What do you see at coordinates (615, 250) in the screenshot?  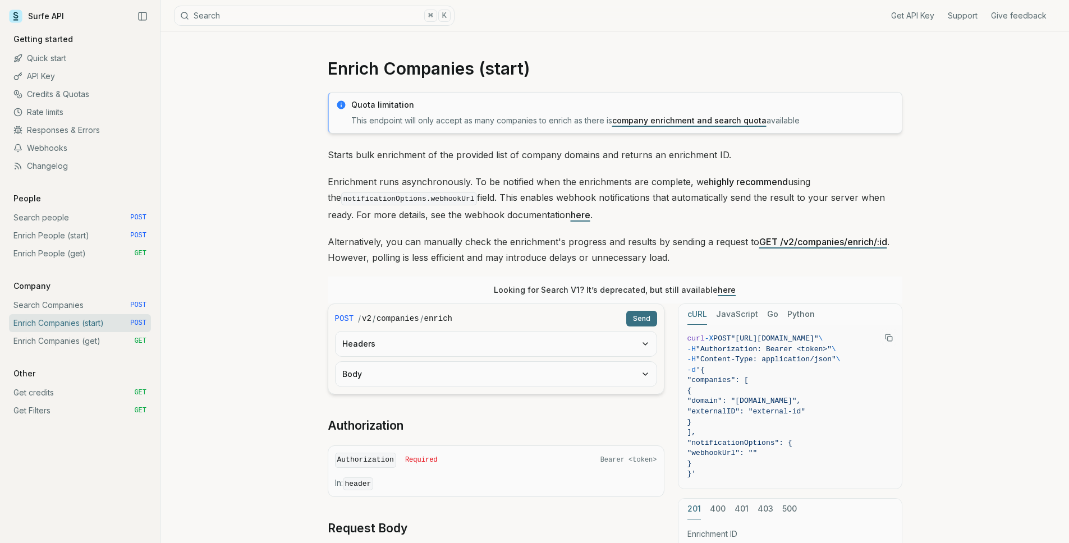 I see `p: Alternatively, you can manually check the enrichment's progress and results by sending a request ...` at bounding box center [615, 250].